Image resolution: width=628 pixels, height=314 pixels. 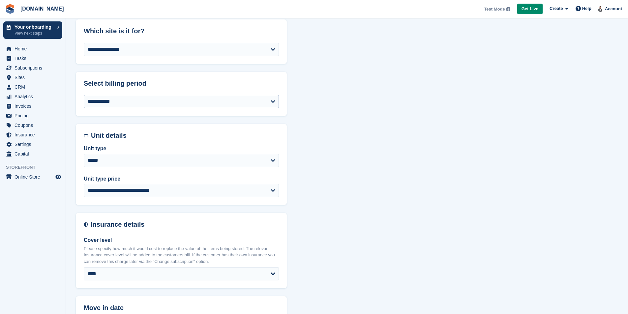 What do you see at coordinates (530, 9) in the screenshot?
I see `span: Get Live` at bounding box center [530, 9].